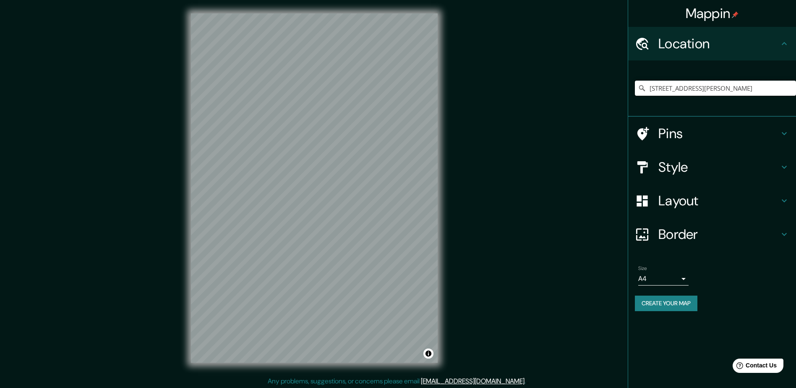 The width and height of the screenshot is (796, 388). I want to click on div: Pins, so click(712, 133).